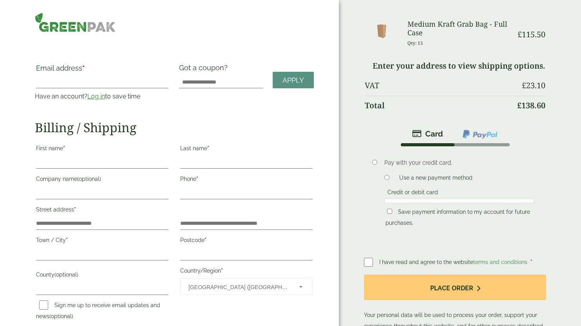 The height and width of the screenshot is (326, 581). I want to click on label: Email address, so click(102, 70).